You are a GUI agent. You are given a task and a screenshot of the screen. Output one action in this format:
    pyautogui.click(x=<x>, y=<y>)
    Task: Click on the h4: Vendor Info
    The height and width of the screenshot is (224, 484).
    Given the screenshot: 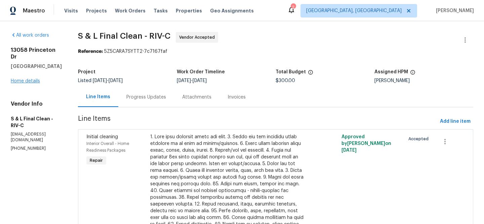 What is the action you would take?
    pyautogui.click(x=36, y=104)
    